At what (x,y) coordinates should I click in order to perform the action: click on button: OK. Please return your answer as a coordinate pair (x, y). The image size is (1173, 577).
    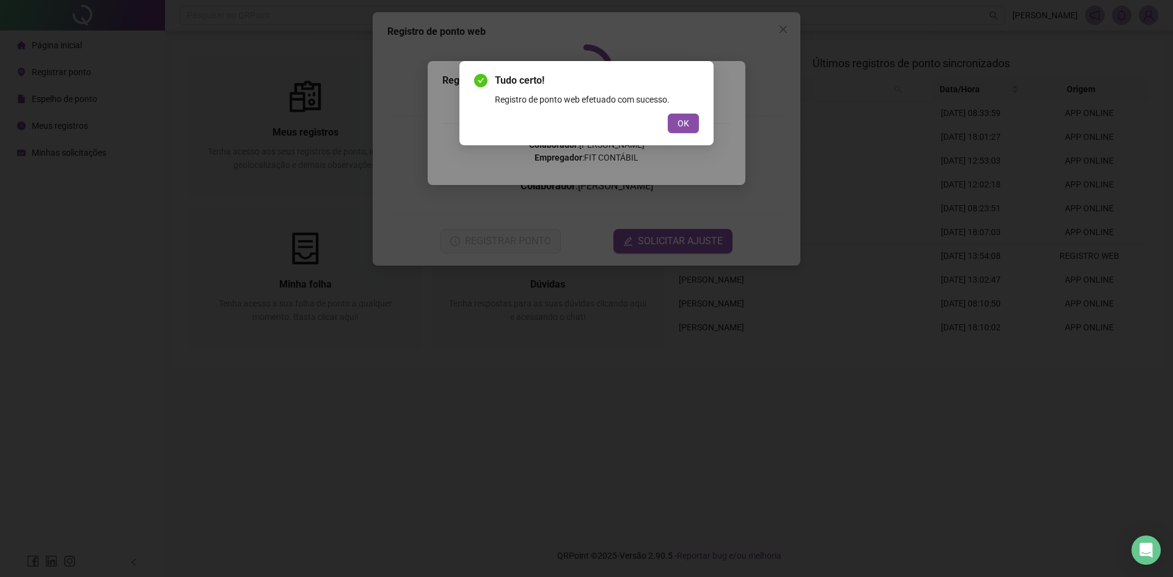
    Looking at the image, I should click on (683, 123).